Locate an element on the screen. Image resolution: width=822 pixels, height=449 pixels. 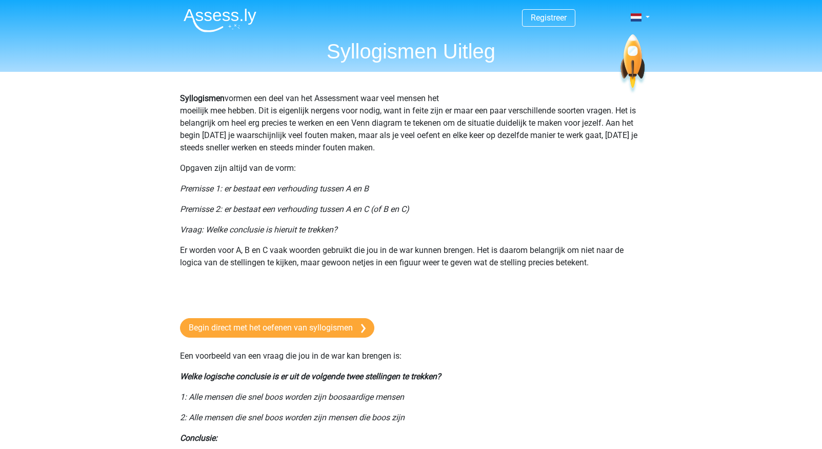
i: Welke logische conclusie is er uit de volgende twee stellingen te trekken? is located at coordinates (310, 376).